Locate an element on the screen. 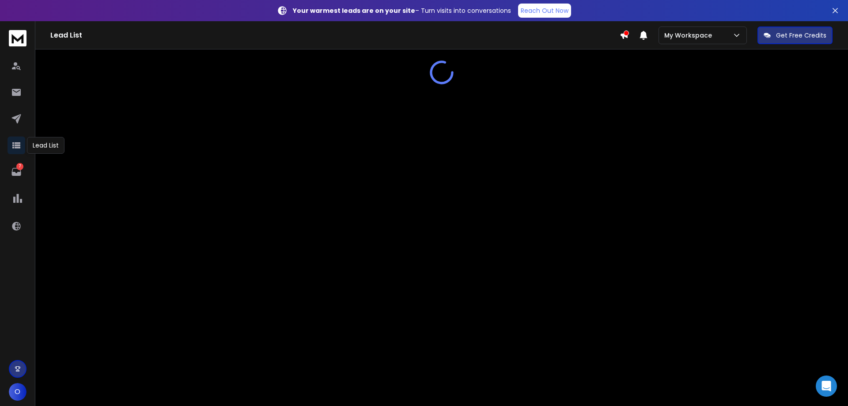 The width and height of the screenshot is (848, 406). p: Get Free Credits is located at coordinates (801, 35).